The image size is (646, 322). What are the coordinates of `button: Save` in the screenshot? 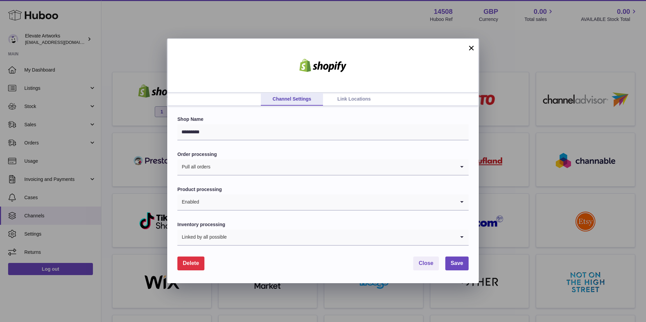 It's located at (457, 263).